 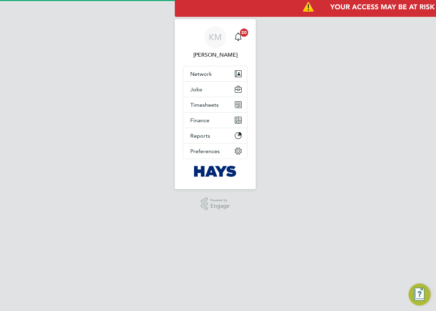 I want to click on button: Preferences, so click(x=215, y=151).